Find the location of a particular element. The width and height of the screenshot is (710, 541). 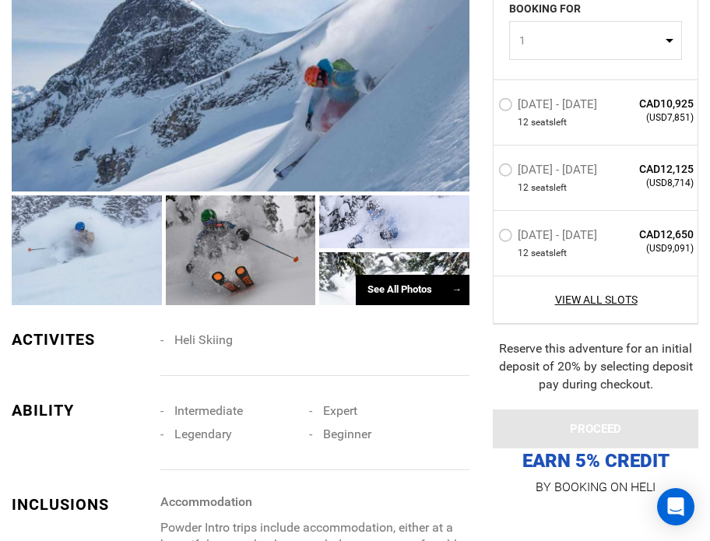

span: CAD10,925 is located at coordinates (652, 103).